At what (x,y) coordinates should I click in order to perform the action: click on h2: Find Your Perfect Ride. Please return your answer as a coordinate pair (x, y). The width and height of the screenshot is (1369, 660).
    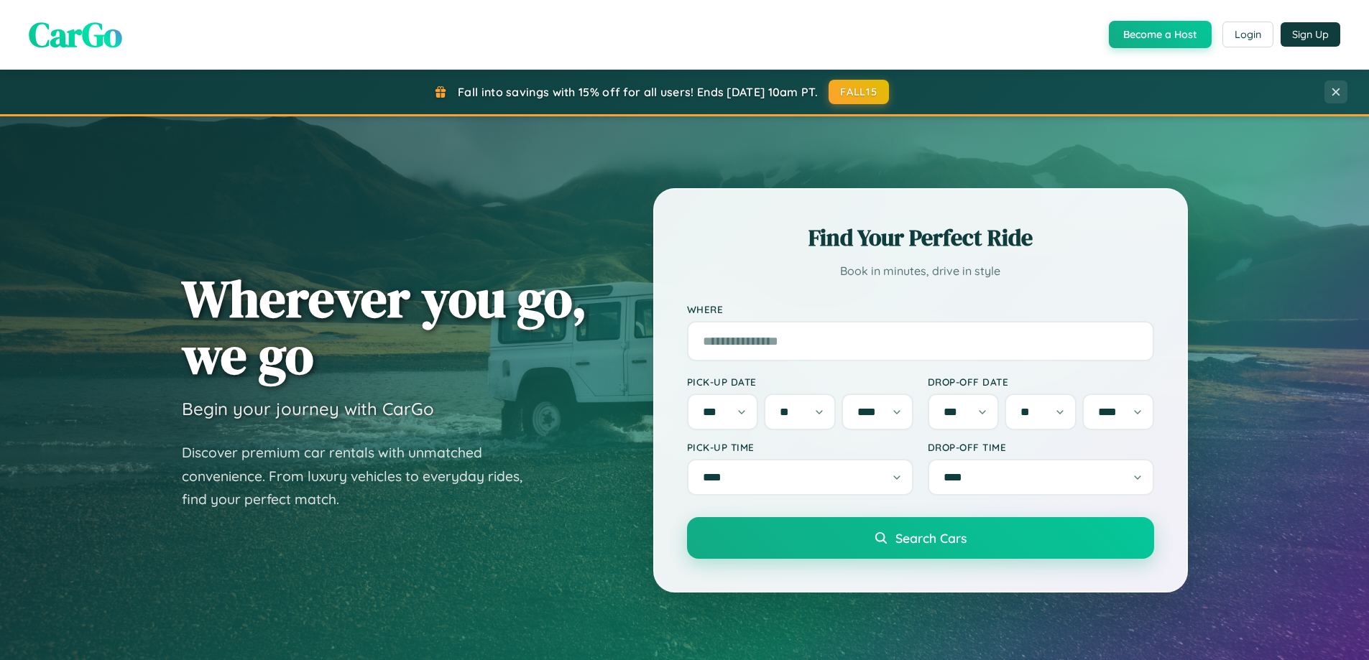
    Looking at the image, I should click on (920, 238).